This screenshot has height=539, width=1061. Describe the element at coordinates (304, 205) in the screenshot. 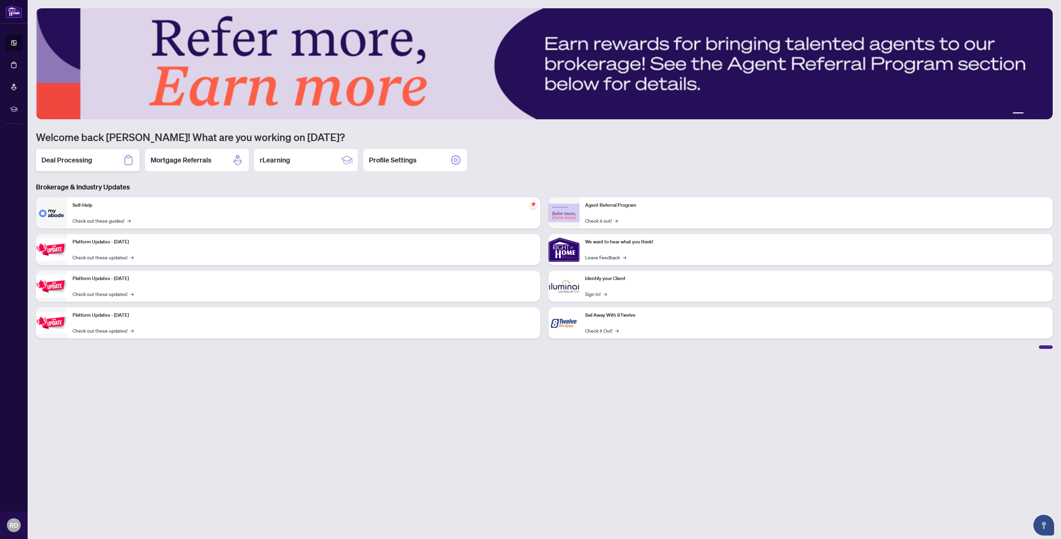

I see `p: Self-Help` at that location.